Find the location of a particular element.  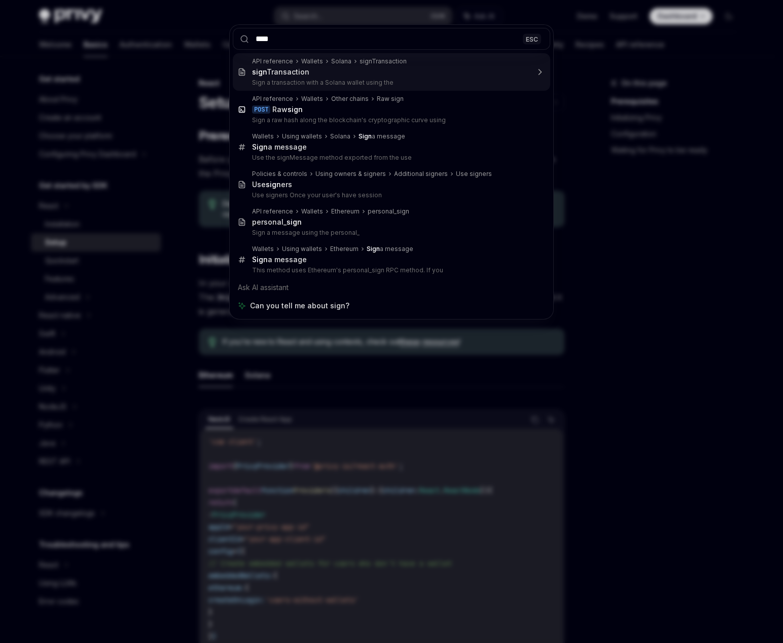

div: Use ers is located at coordinates (272, 185).